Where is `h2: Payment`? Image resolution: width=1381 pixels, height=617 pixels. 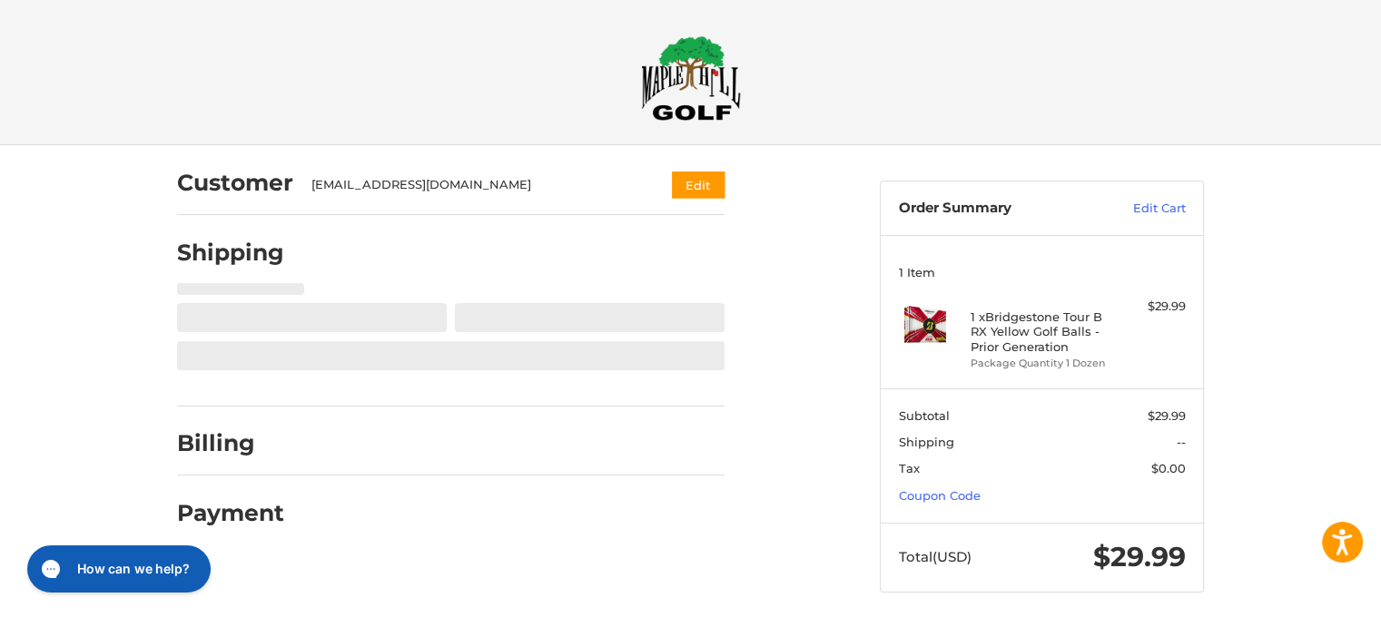
h2: Payment is located at coordinates (231, 513).